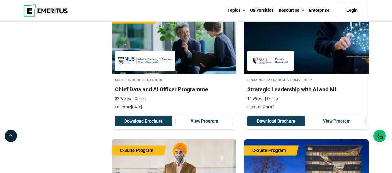 The width and height of the screenshot is (392, 173). I want to click on a: Login, so click(352, 11).